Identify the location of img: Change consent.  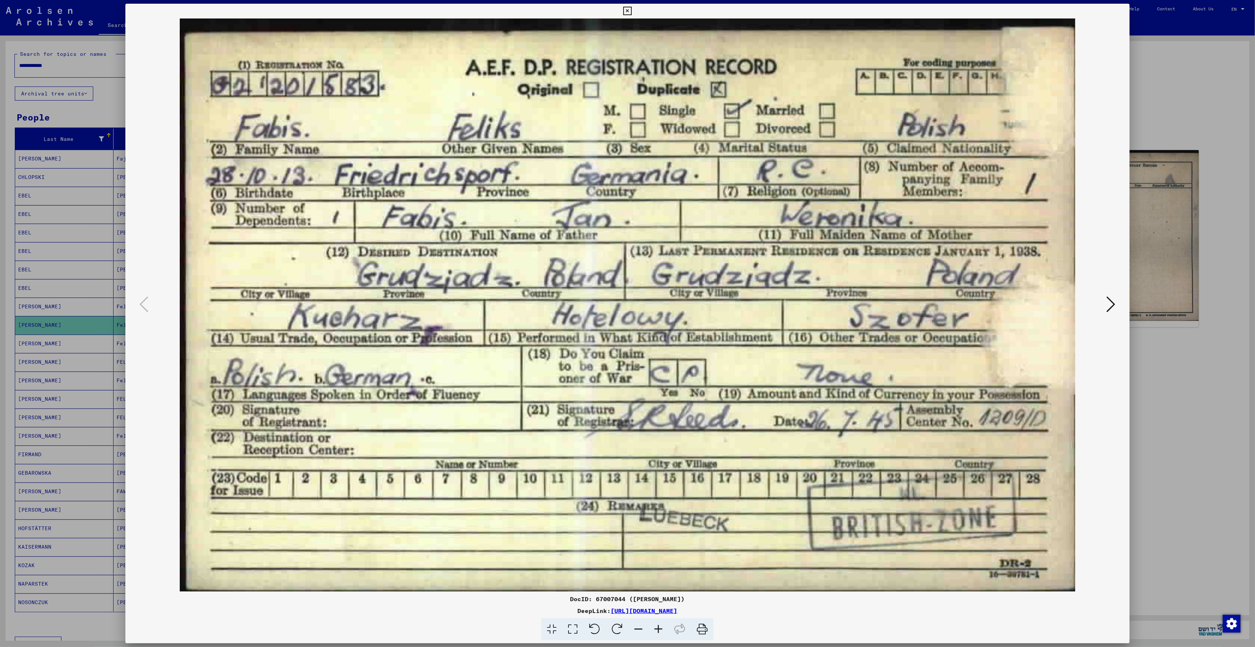
(1232, 624).